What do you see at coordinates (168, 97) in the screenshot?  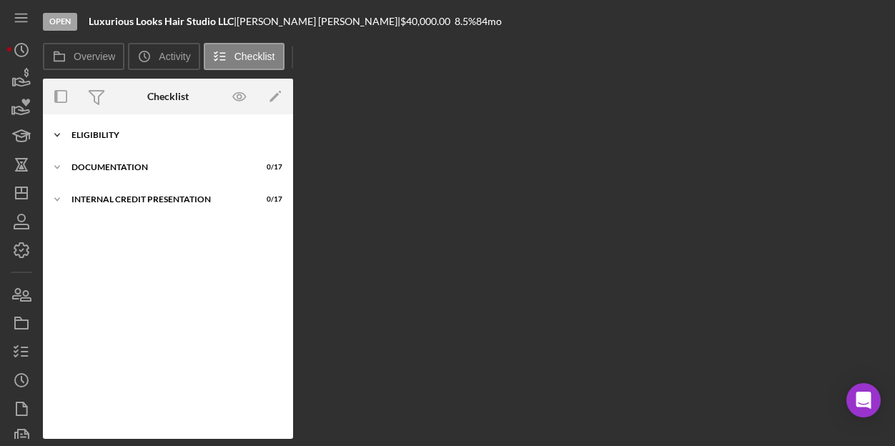 I see `div: Checklist` at bounding box center [168, 97].